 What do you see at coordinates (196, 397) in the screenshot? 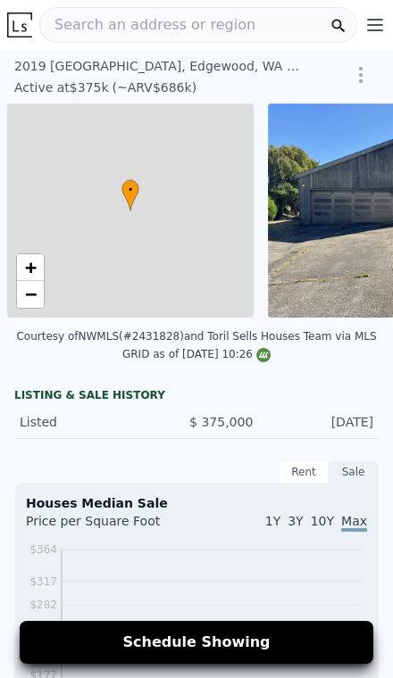
I see `div: LISTING & SALE HISTORY` at bounding box center [196, 397].